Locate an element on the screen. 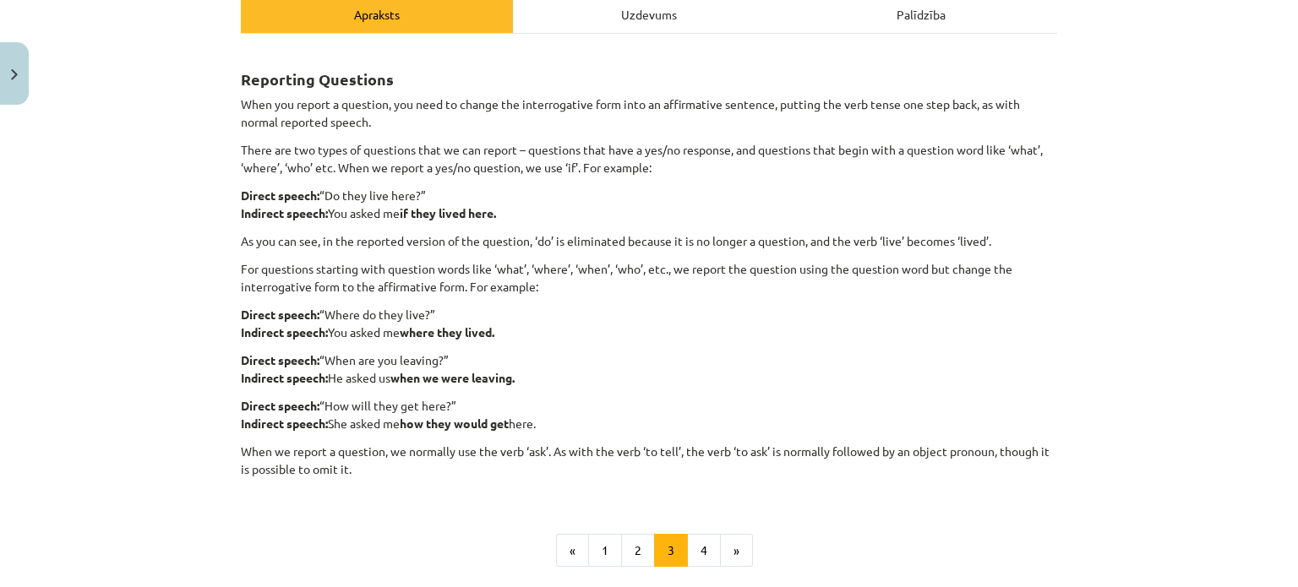 This screenshot has width=1298, height=587. p: “How will they get here?” She asked me here. is located at coordinates (649, 415).